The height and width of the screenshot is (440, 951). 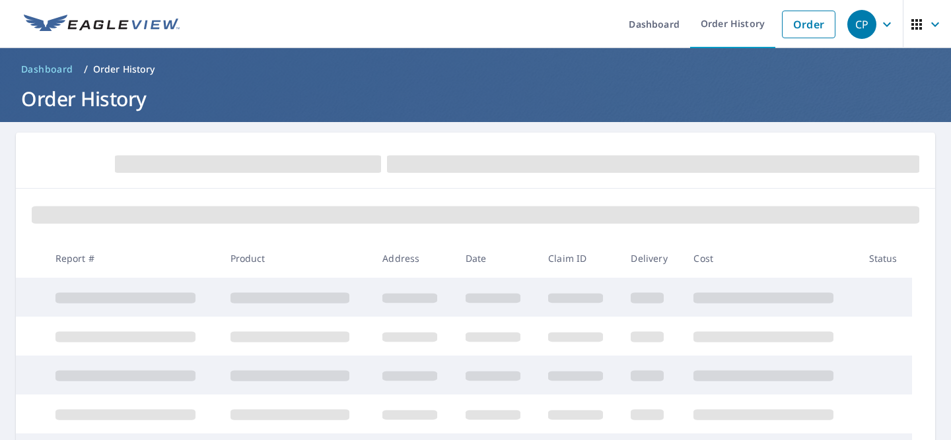 I want to click on h1: Order History, so click(x=475, y=98).